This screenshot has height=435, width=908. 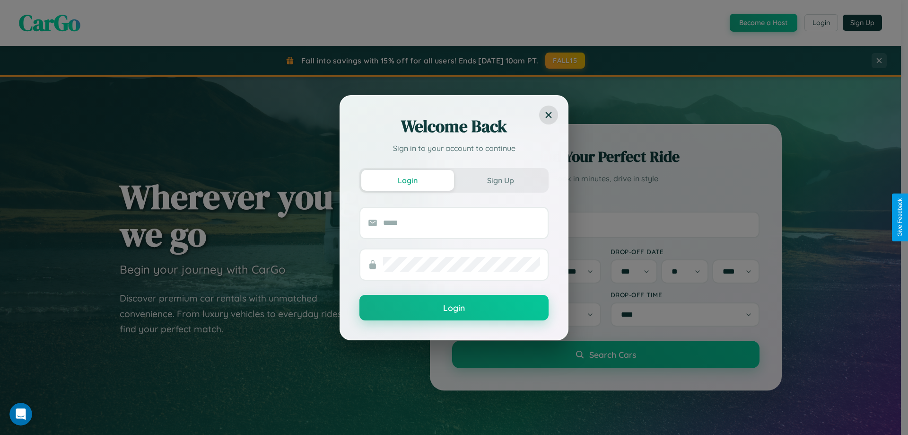 I want to click on div: Give Feedback, so click(x=900, y=217).